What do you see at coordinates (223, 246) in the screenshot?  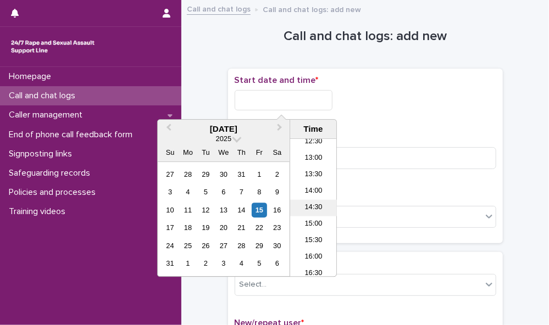 I see `div: Choose Wednesday, August 27th, 2025` at bounding box center [223, 246].